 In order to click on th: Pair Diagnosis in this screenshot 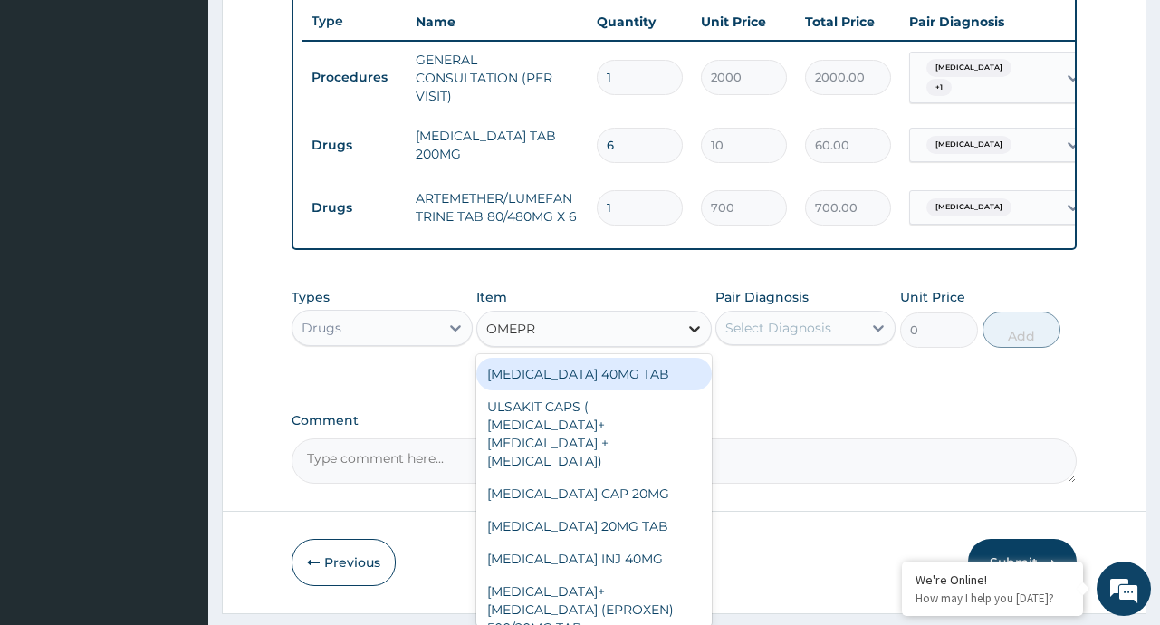, I will do `click(999, 22)`.